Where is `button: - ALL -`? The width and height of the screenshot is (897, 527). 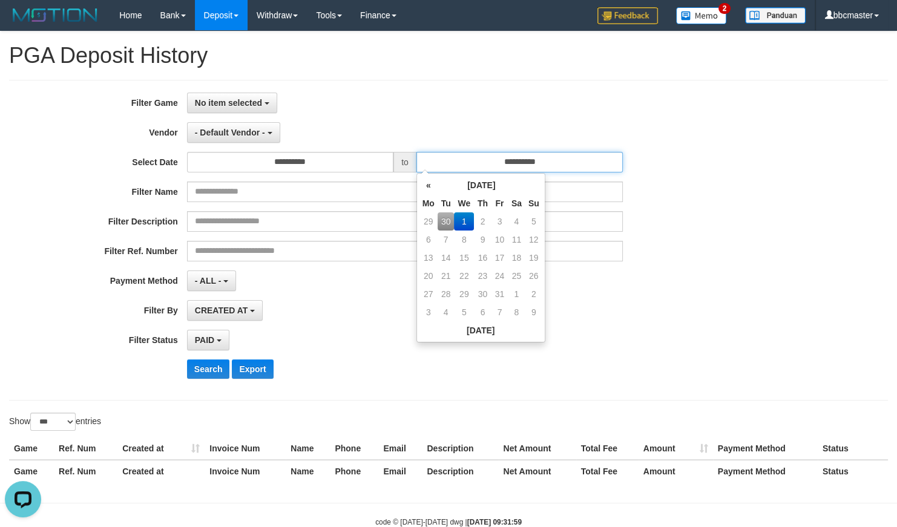 button: - ALL - is located at coordinates (211, 281).